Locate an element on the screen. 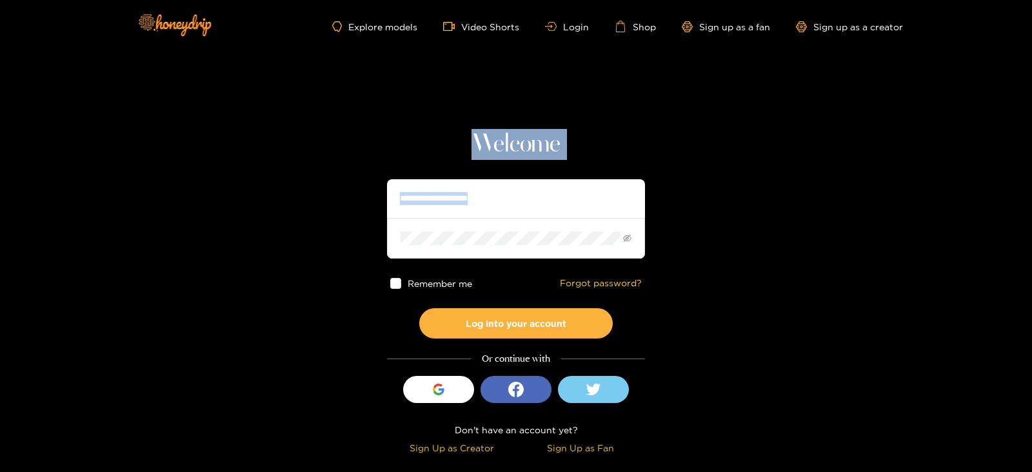  a: Sign up as a creator is located at coordinates (850, 26).